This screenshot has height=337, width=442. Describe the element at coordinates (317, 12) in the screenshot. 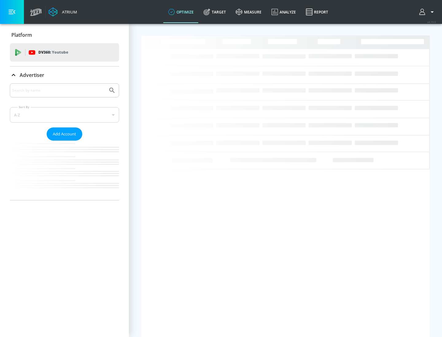

I see `a: Report` at that location.